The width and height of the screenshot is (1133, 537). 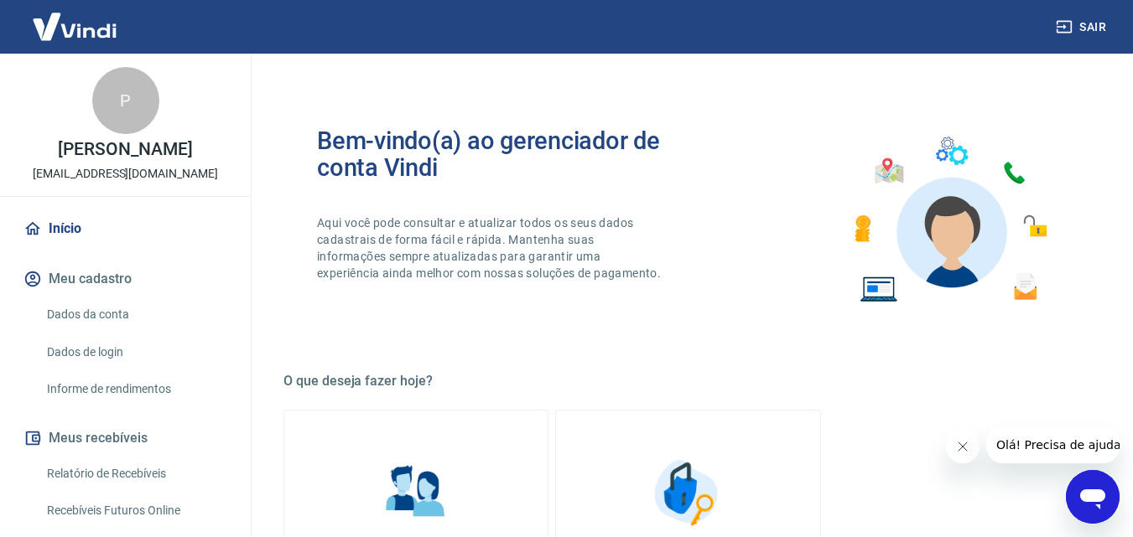 I want to click on a: Início, so click(x=125, y=229).